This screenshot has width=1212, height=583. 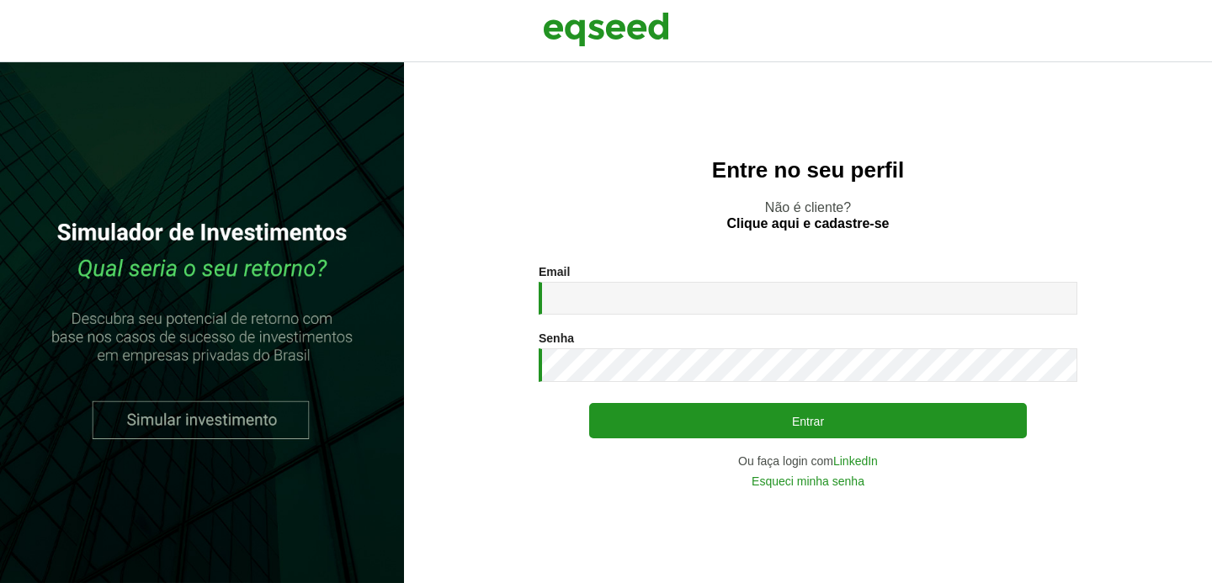 I want to click on div: Ou faça login com, so click(x=808, y=461).